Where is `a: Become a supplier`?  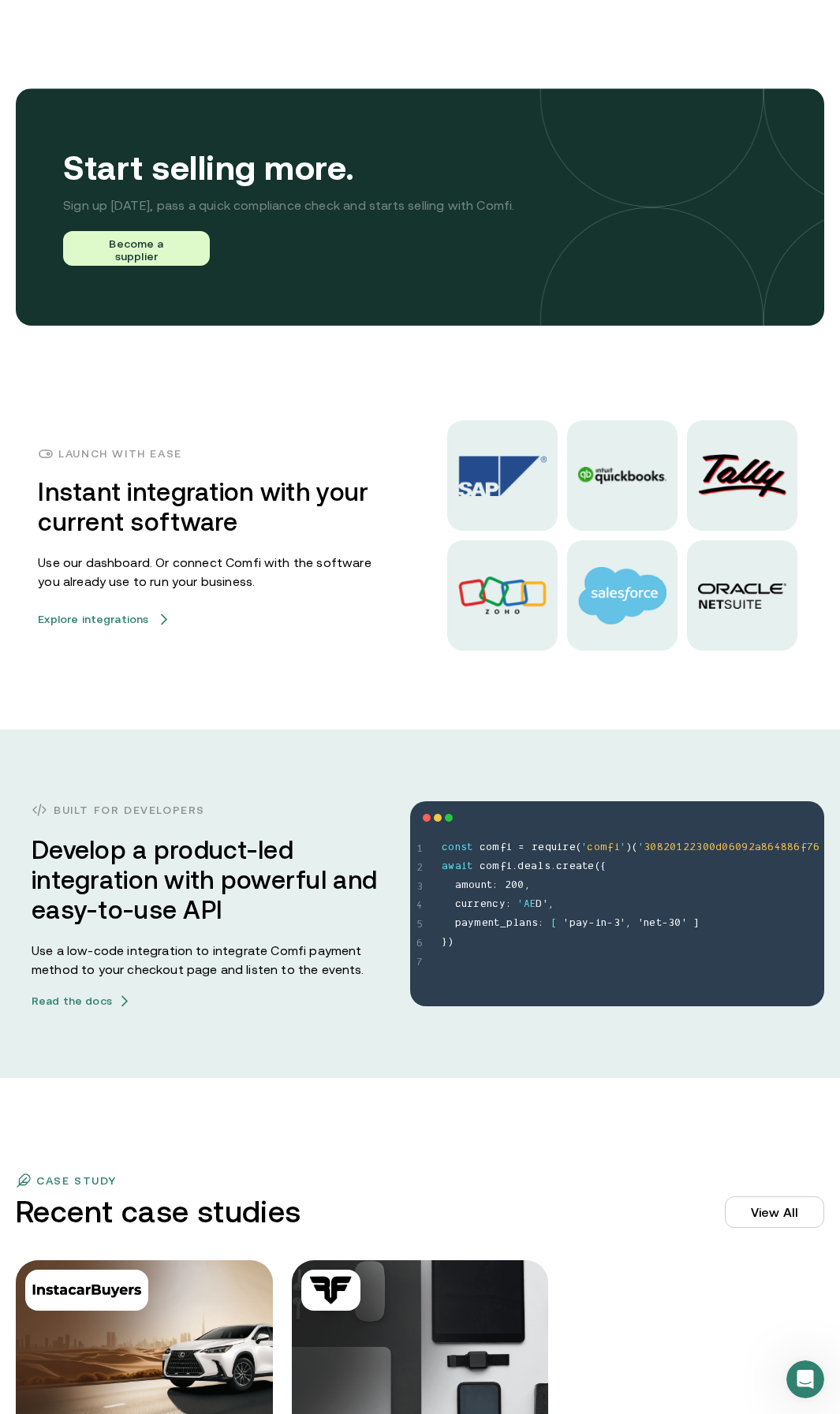
a: Become a supplier is located at coordinates (136, 249).